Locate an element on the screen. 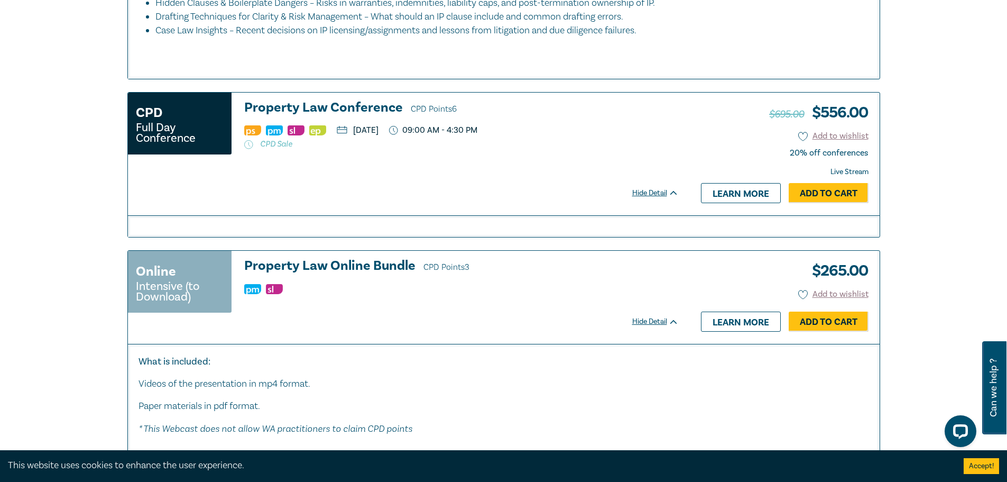 This screenshot has width=1007, height=482. span: CPD Points 6 is located at coordinates (433, 109).